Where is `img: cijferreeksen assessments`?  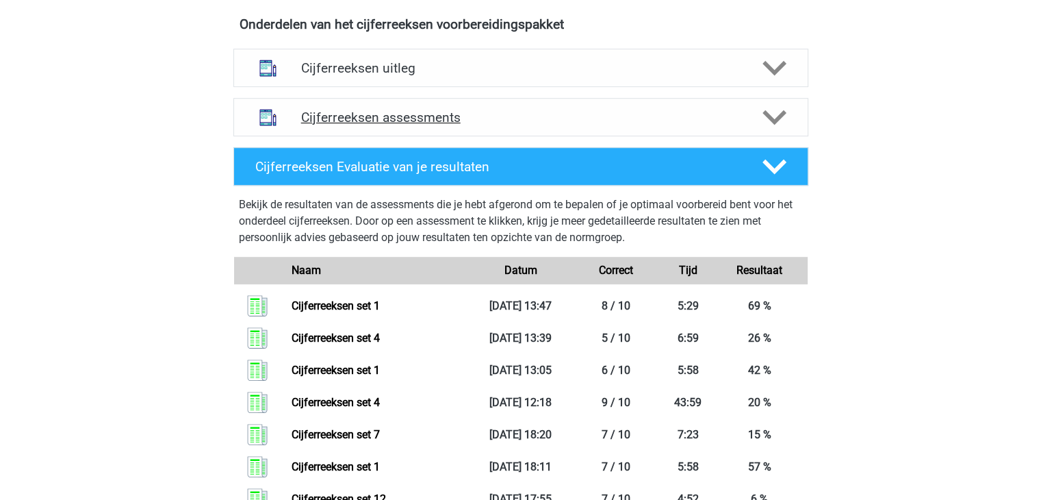 img: cijferreeksen assessments is located at coordinates (268, 117).